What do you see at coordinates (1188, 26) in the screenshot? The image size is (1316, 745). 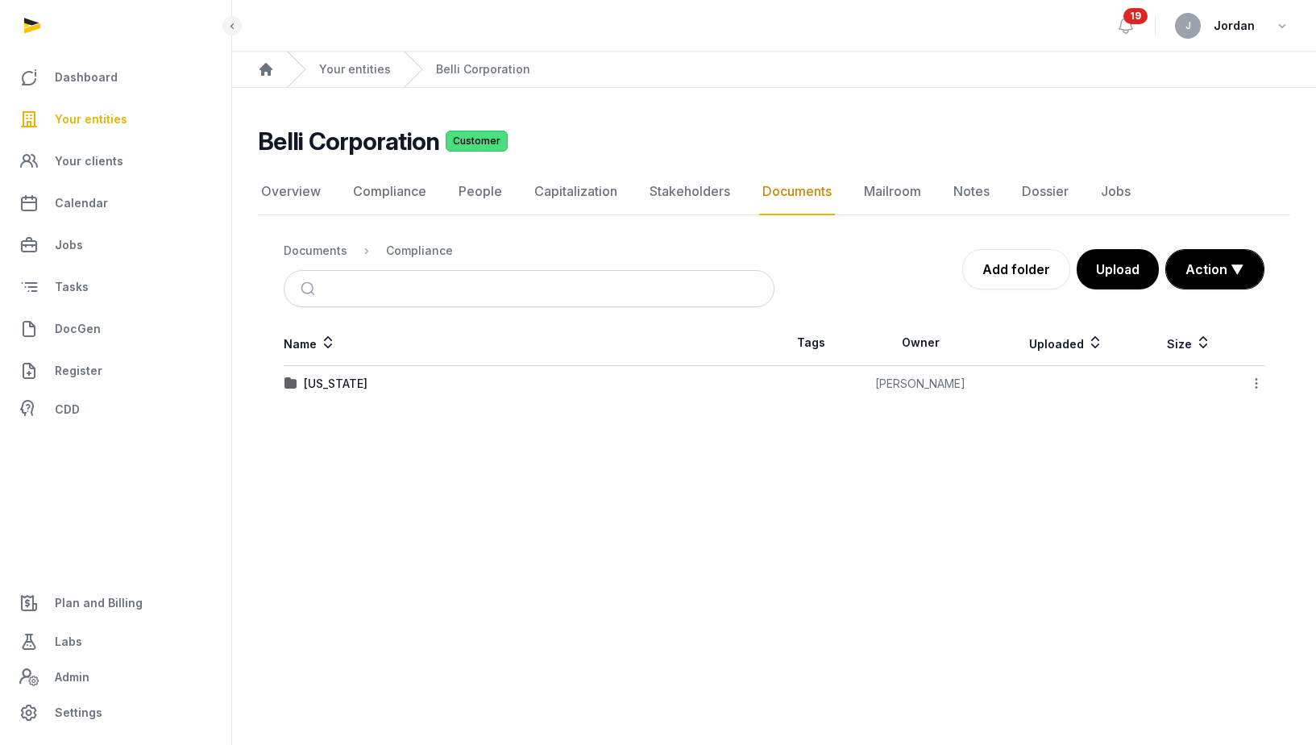 I see `span: J` at bounding box center [1188, 26].